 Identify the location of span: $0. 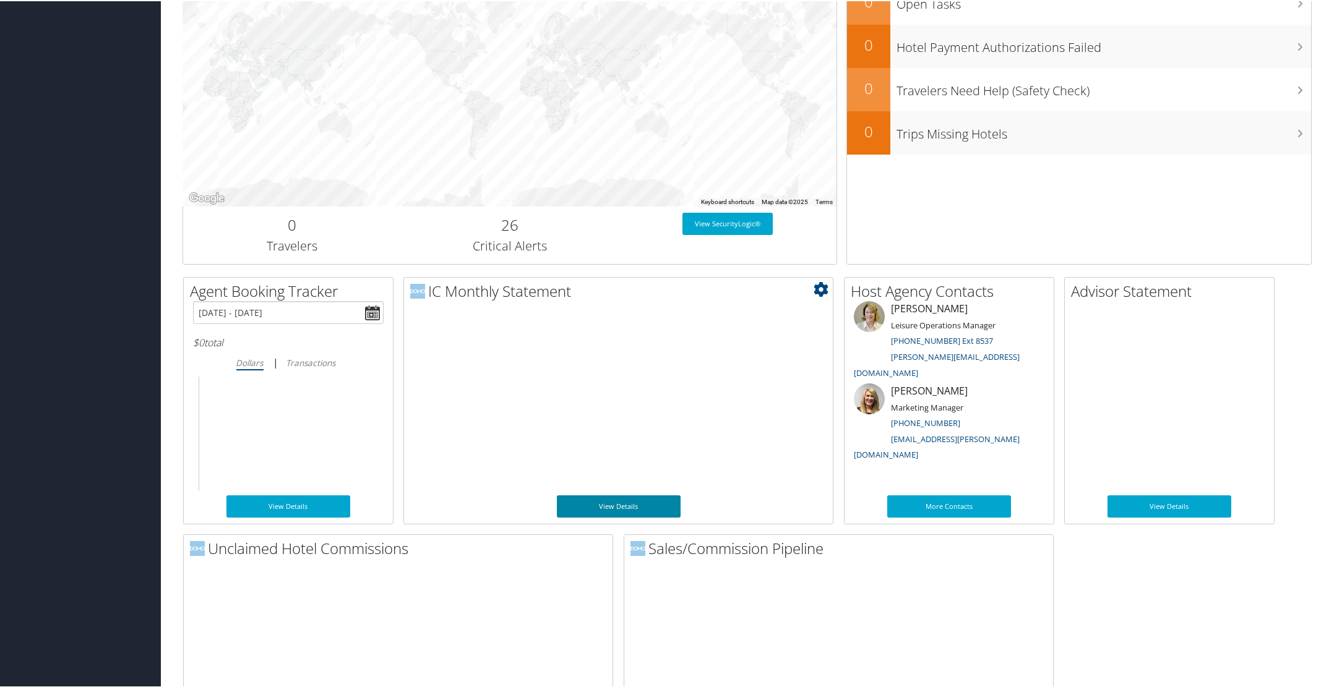
(199, 341).